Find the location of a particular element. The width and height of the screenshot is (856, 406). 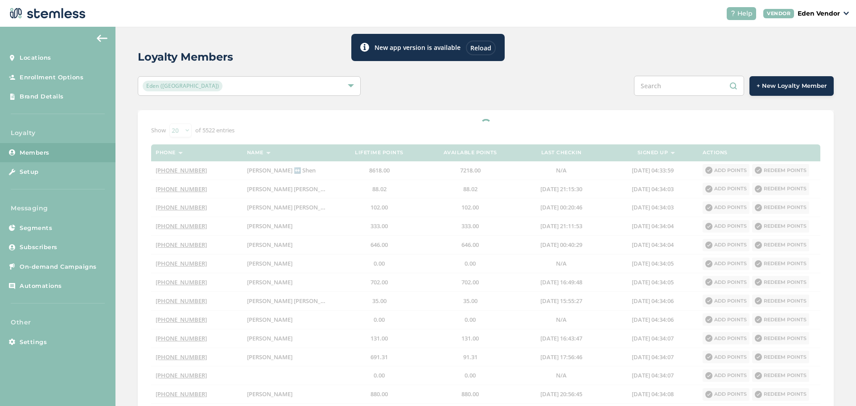

img: icon_down-arrow-small-66adaf34.svg is located at coordinates (846, 13).